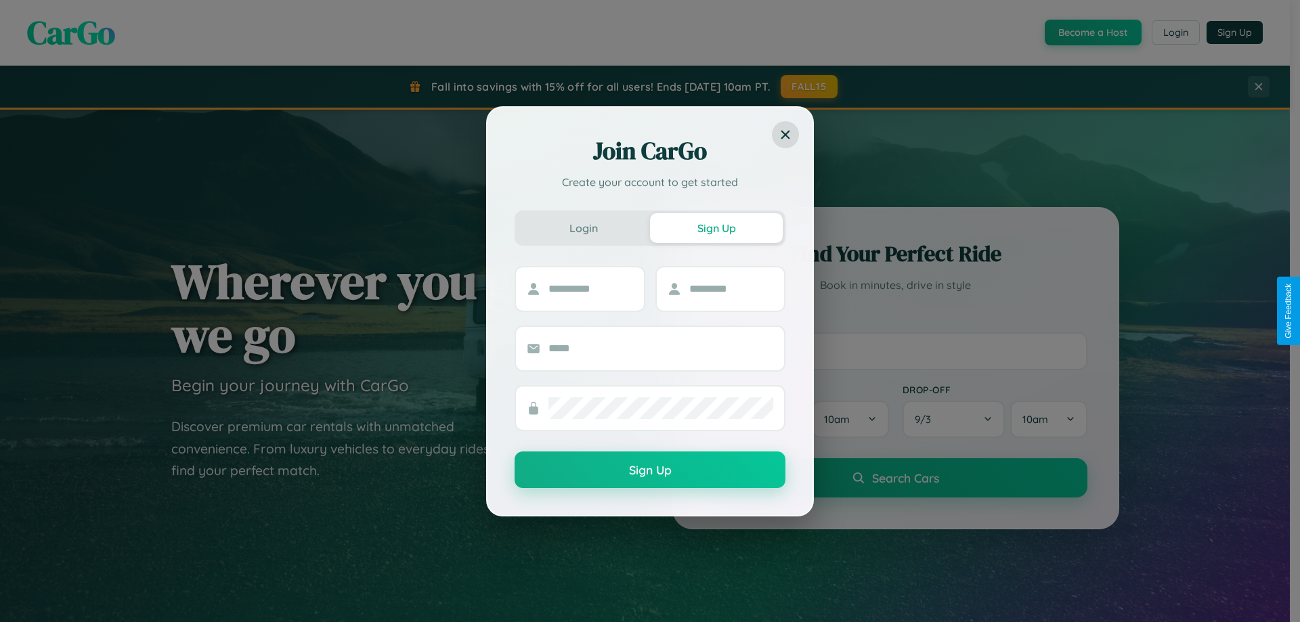  Describe the element at coordinates (1289, 311) in the screenshot. I see `div: Give Feedback` at that location.